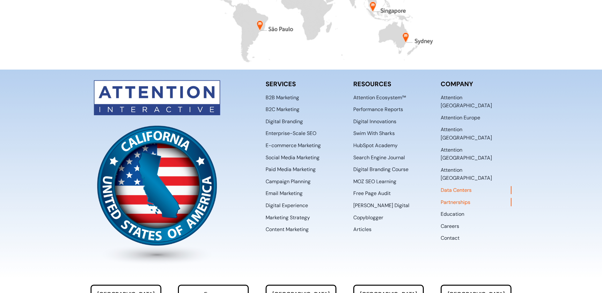 The height and width of the screenshot is (293, 602). What do you see at coordinates (476, 214) in the screenshot?
I see `a: Education` at bounding box center [476, 214].